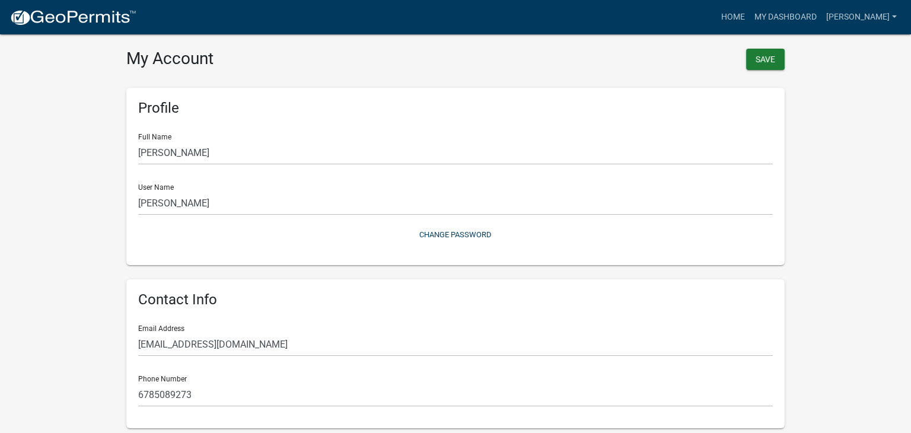 The height and width of the screenshot is (433, 911). Describe the element at coordinates (765, 59) in the screenshot. I see `button: Save` at that location.